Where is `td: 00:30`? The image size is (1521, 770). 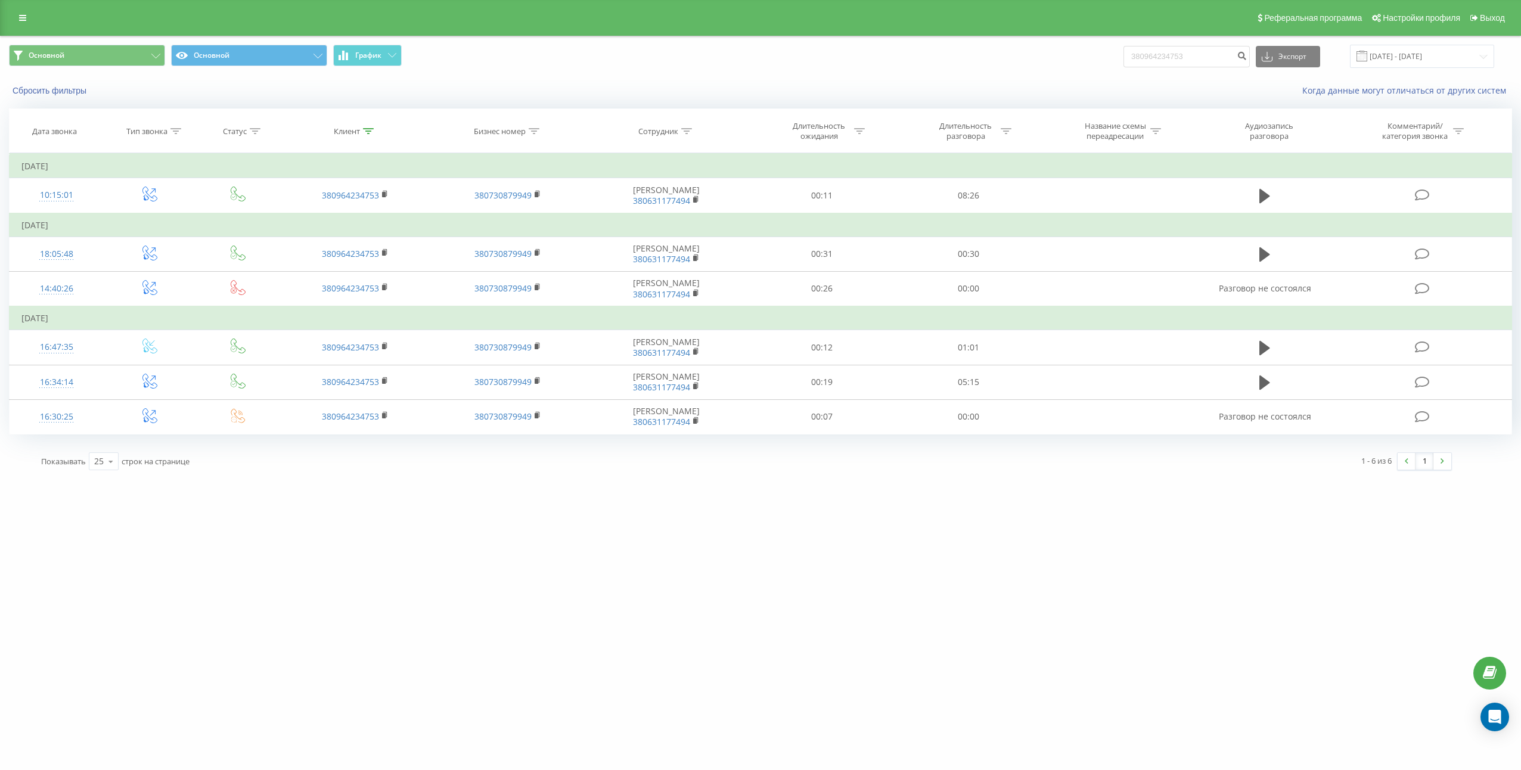 td: 00:30 is located at coordinates (968, 254).